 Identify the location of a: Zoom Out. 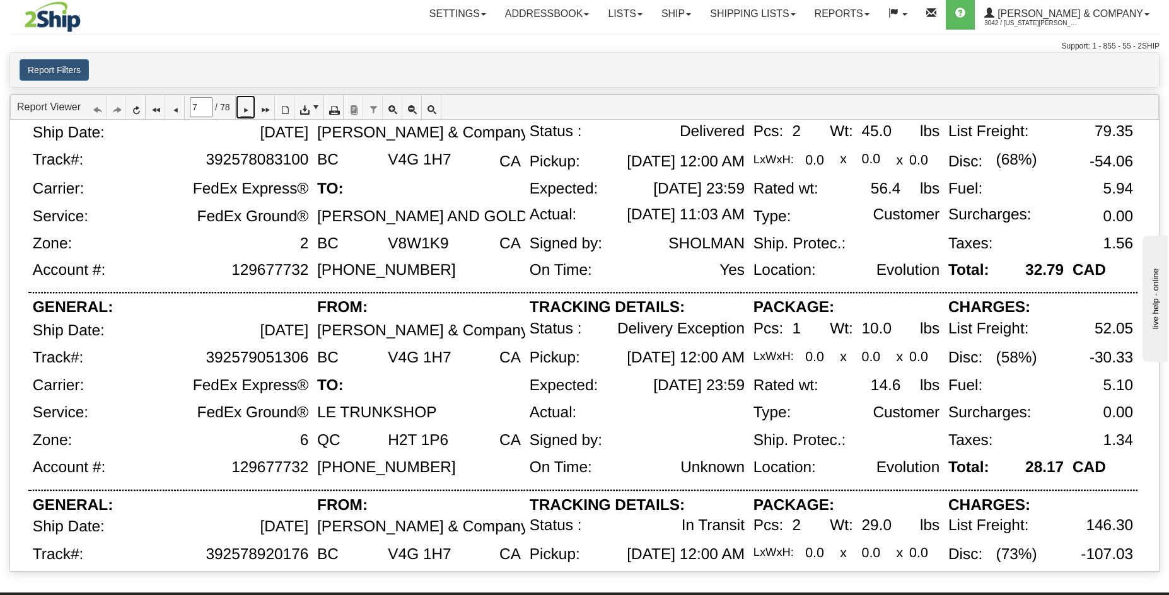
(412, 107).